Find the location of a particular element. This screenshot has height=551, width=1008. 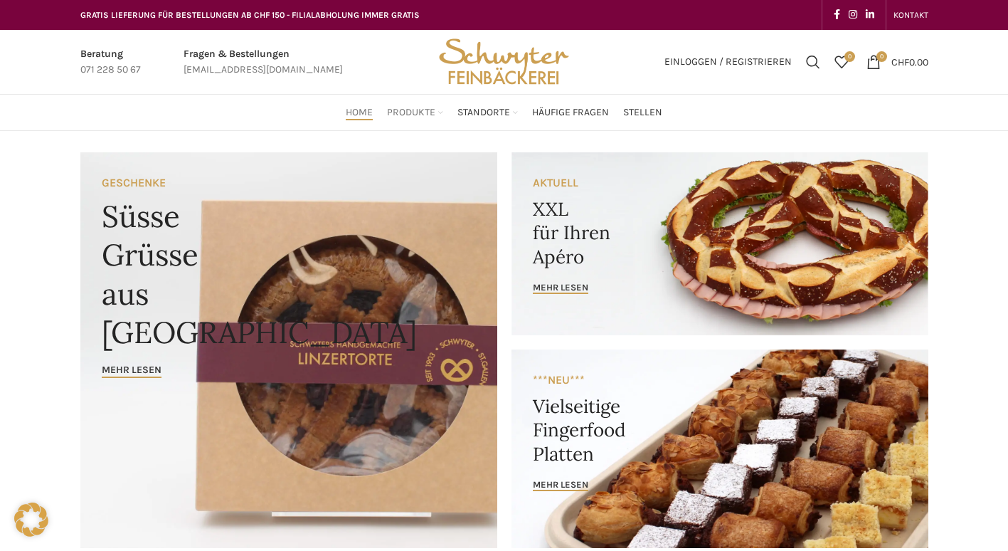

span: CHF is located at coordinates (900, 61).